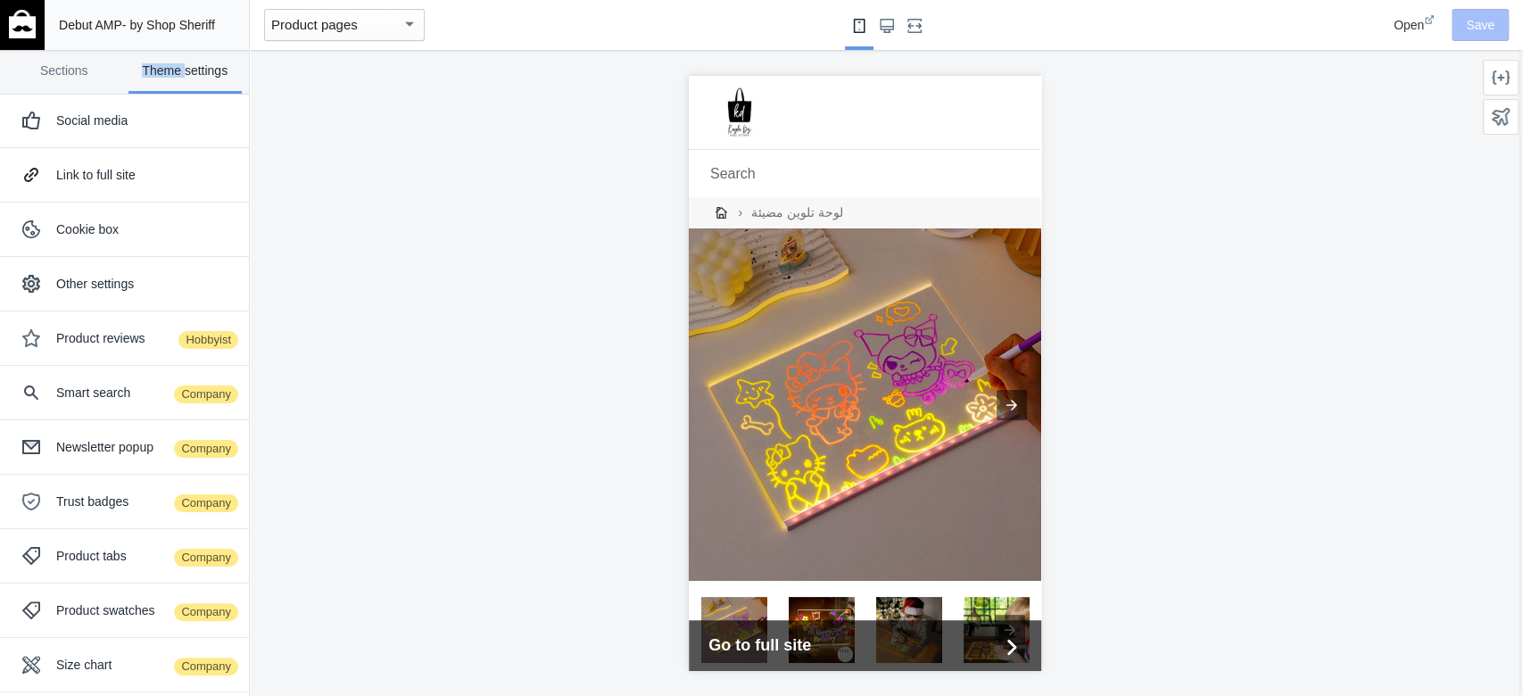 The width and height of the screenshot is (1523, 696). What do you see at coordinates (220, 554) in the screenshot?
I see `img: Product image thumbnail 3` at bounding box center [220, 554].